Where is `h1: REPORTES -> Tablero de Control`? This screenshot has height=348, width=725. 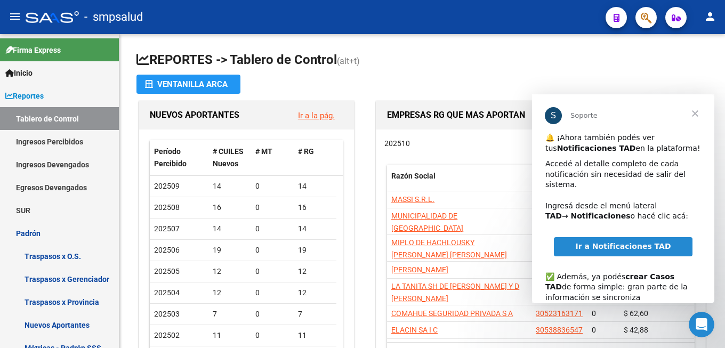 h1: REPORTES -> Tablero de Control is located at coordinates (422, 60).